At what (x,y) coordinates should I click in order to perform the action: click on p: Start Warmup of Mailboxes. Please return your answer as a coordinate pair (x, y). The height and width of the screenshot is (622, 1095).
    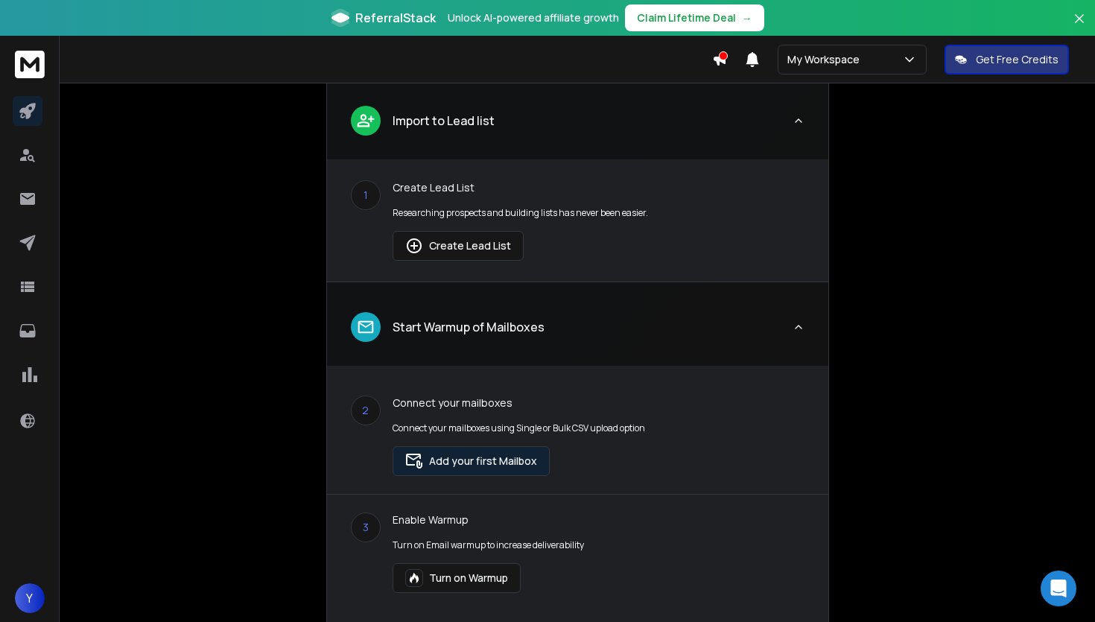
    Looking at the image, I should click on (469, 327).